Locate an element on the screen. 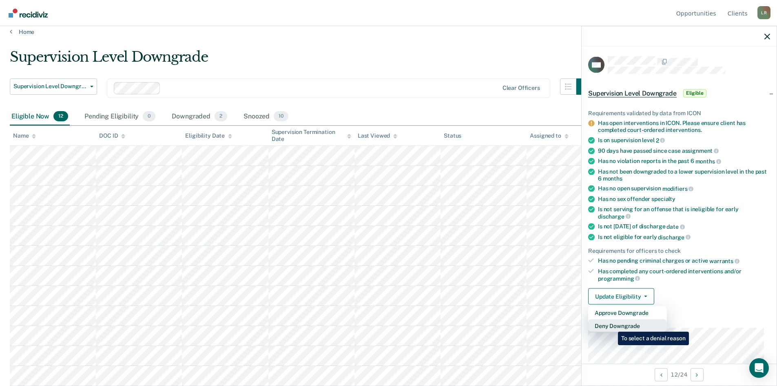 This screenshot has width=777, height=386. span: 12 is located at coordinates (61, 116).